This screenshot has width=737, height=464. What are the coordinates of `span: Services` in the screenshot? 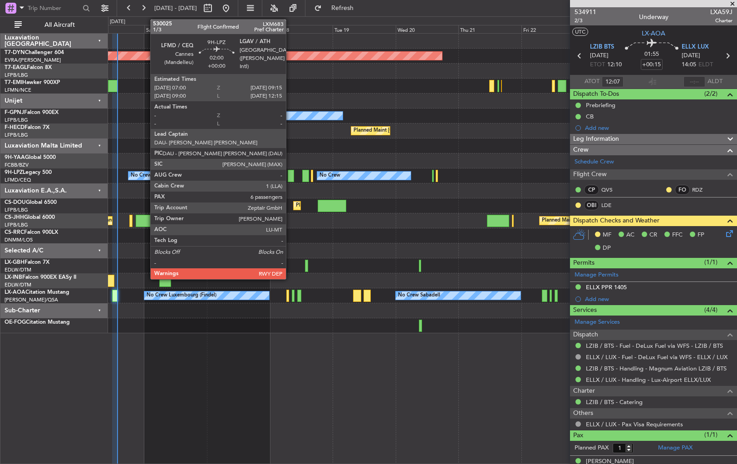 It's located at (585, 310).